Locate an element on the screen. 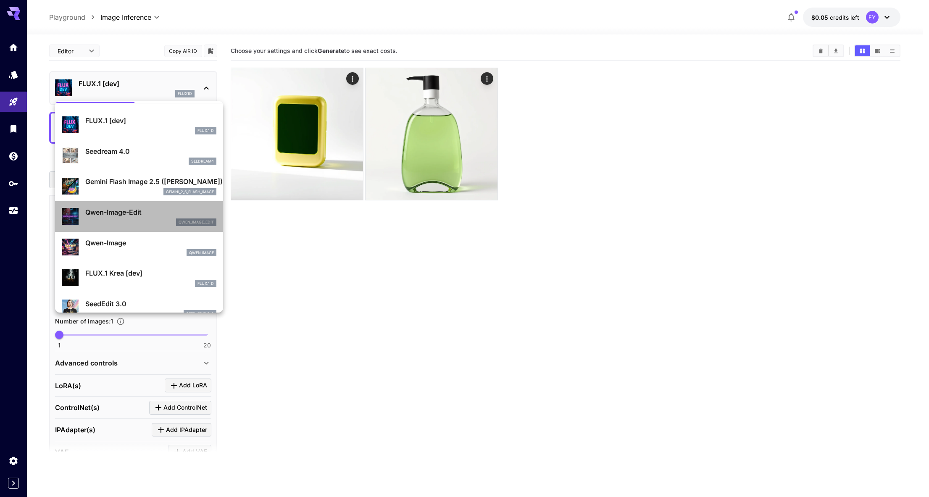 This screenshot has width=929, height=497. div: Seedream 4.0seedream4 is located at coordinates (139, 155).